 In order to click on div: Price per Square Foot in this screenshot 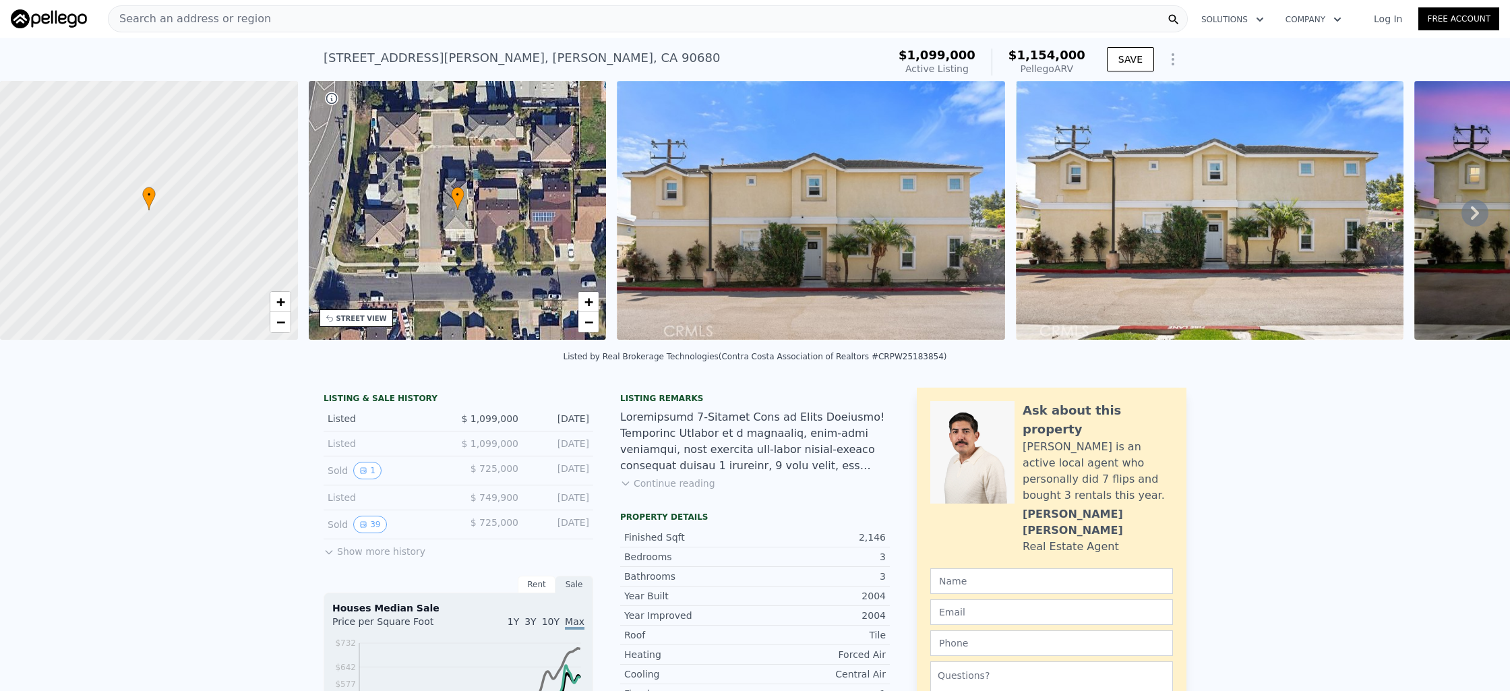, I will do `click(395, 625)`.